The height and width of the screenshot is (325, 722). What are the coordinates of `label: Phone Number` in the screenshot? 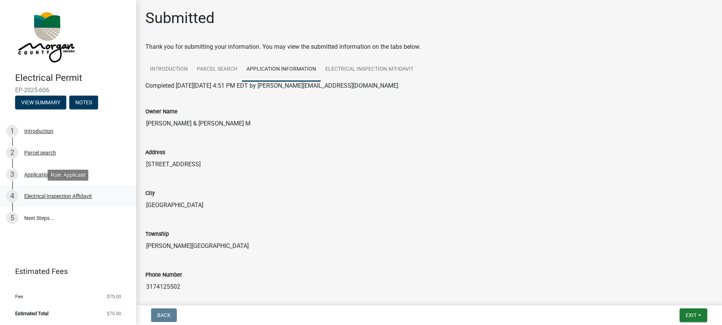 It's located at (164, 276).